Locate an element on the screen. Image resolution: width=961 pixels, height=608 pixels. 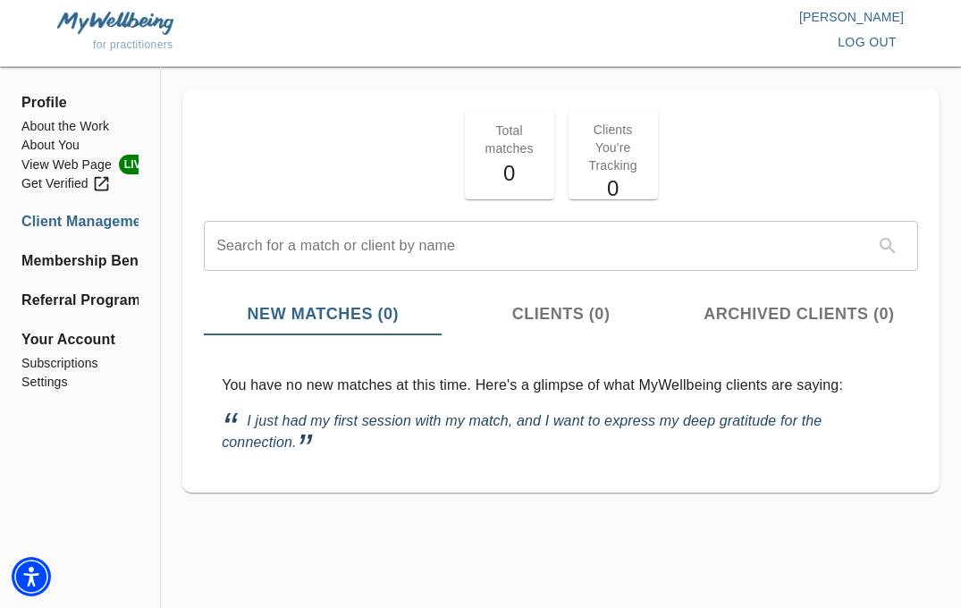
span: Clients (0) is located at coordinates (561, 314).